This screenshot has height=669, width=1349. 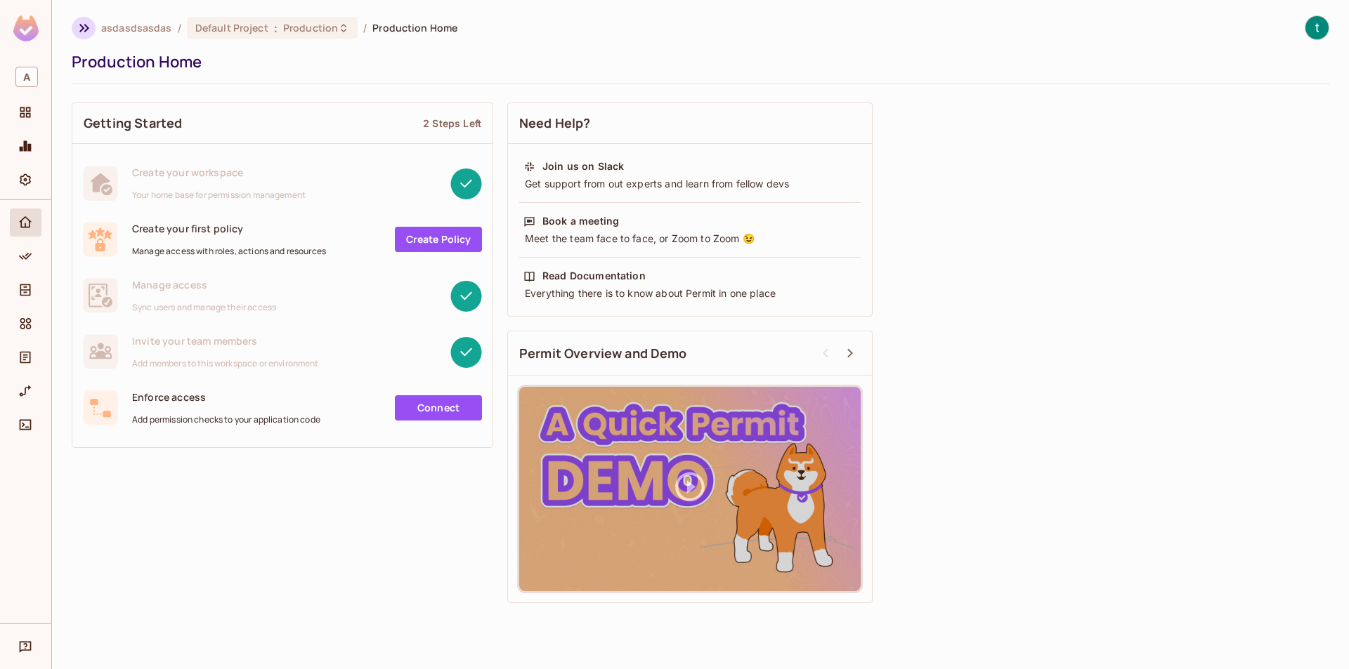 What do you see at coordinates (27, 77) in the screenshot?
I see `span: A` at bounding box center [27, 77].